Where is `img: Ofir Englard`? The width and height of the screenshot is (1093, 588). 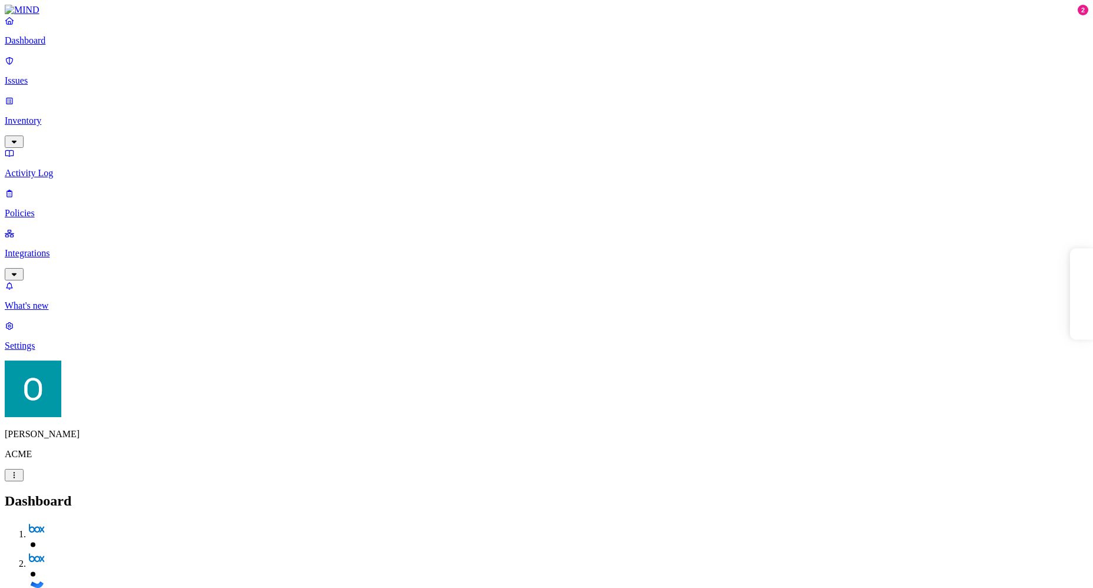
img: Ofir Englard is located at coordinates (33, 389).